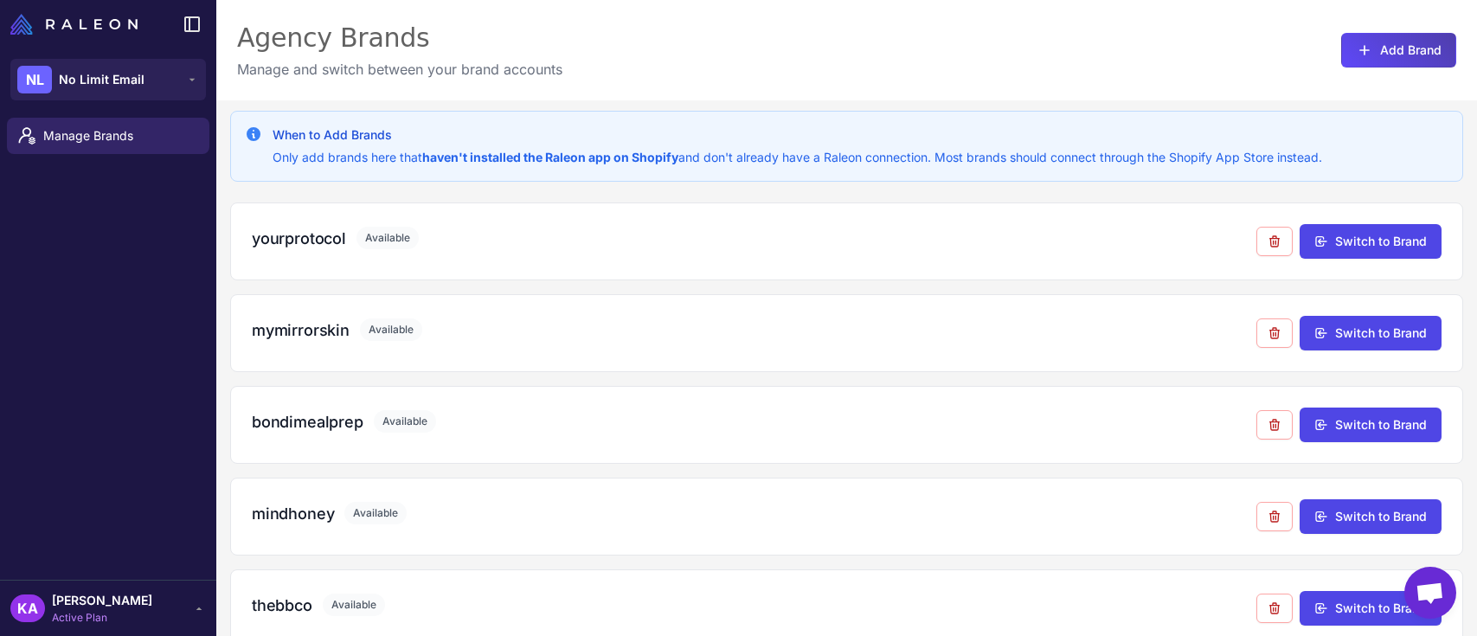 Image resolution: width=1477 pixels, height=636 pixels. What do you see at coordinates (550, 157) in the screenshot?
I see `strong: haven't installed the Raleon app on Shopify` at bounding box center [550, 157].